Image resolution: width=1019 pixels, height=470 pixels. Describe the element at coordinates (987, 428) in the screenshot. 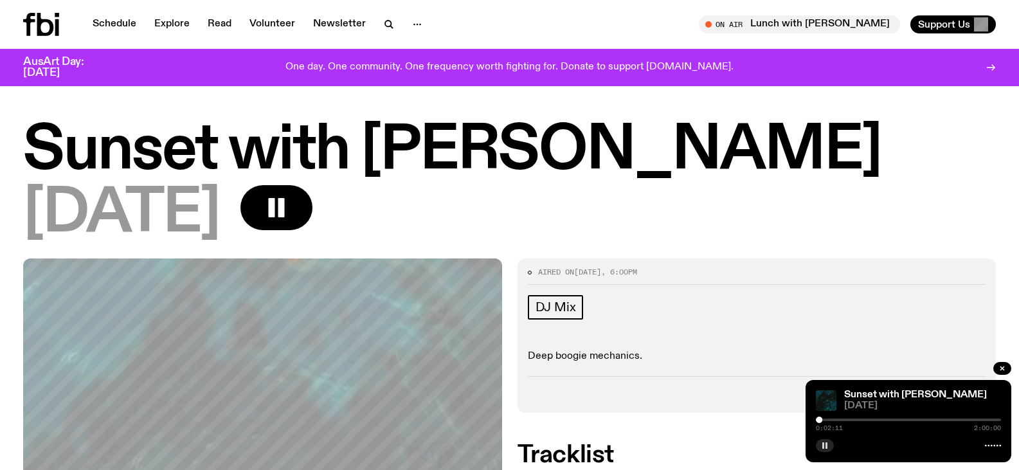

I see `span: 2:00:00` at that location.